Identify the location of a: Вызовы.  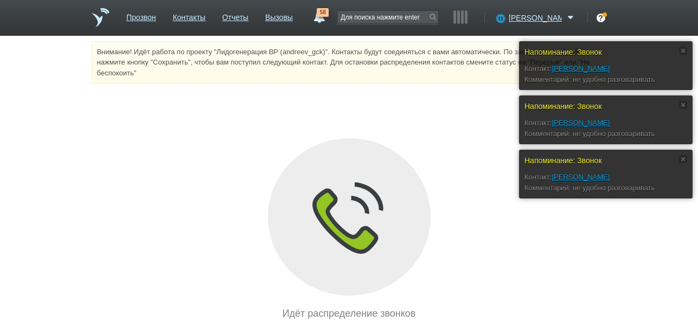
(279, 15).